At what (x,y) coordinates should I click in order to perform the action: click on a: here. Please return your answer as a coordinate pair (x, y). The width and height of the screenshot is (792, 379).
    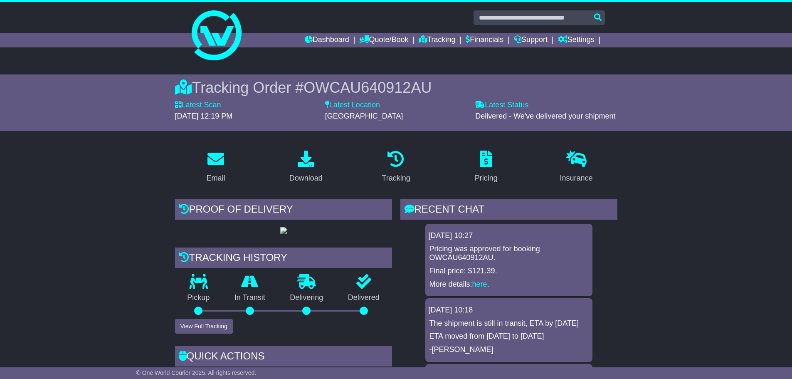
    Looking at the image, I should click on (480, 284).